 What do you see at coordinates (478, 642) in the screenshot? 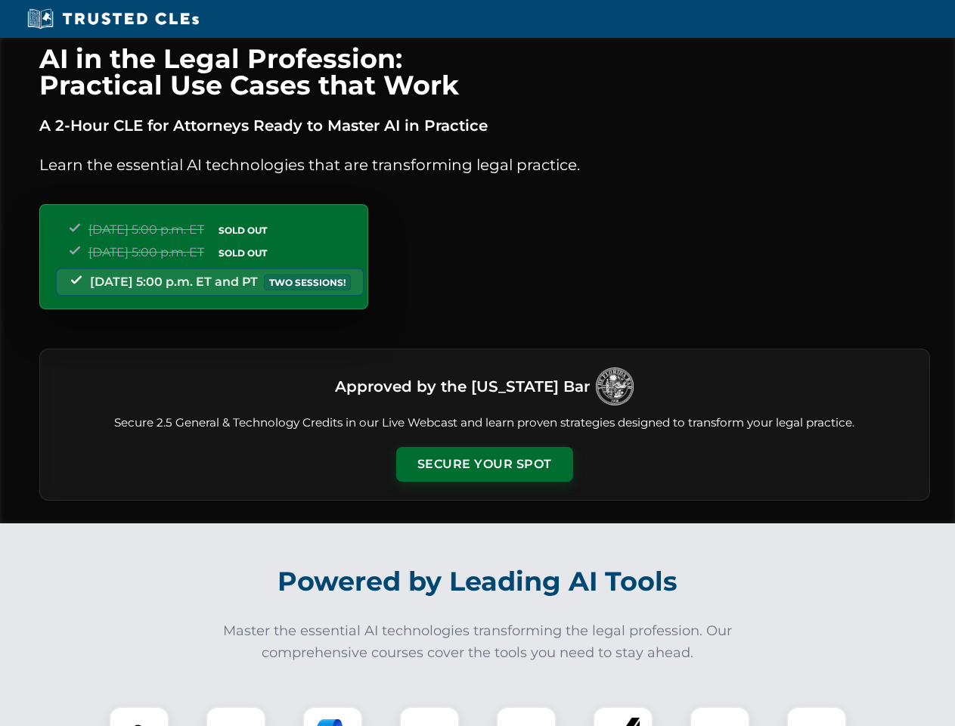
I see `p: Master the essential AI technologies transforming the legal profession. Our comprehensive courses...` at bounding box center [478, 642].